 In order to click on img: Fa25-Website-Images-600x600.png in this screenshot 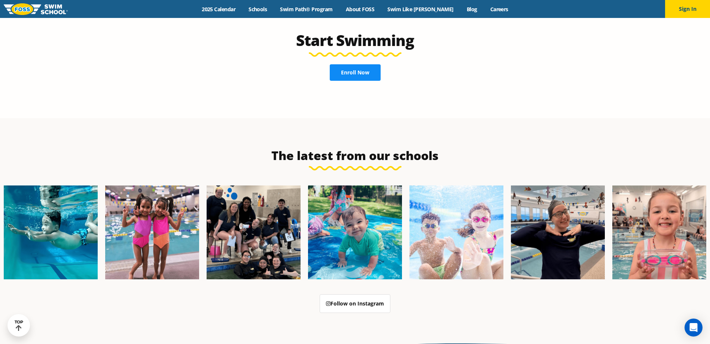, I will do `click(355, 232)`.